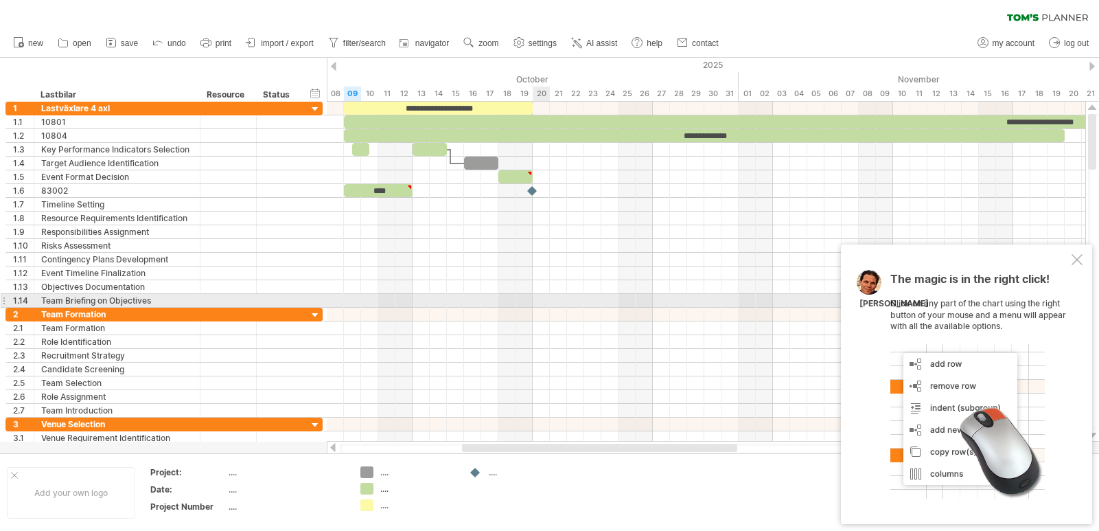  Describe the element at coordinates (117, 396) in the screenshot. I see `div: Role Assignment` at that location.